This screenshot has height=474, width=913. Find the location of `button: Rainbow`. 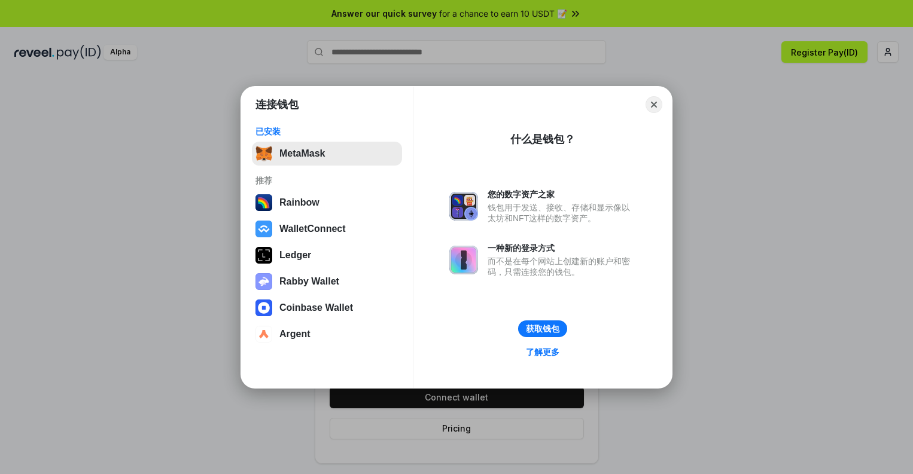

button: Rainbow is located at coordinates (327, 203).